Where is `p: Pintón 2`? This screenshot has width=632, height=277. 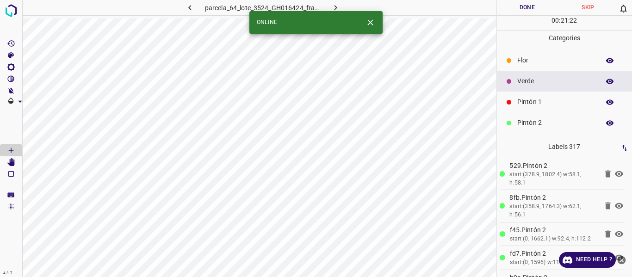 p: Pintón 2 is located at coordinates (556, 123).